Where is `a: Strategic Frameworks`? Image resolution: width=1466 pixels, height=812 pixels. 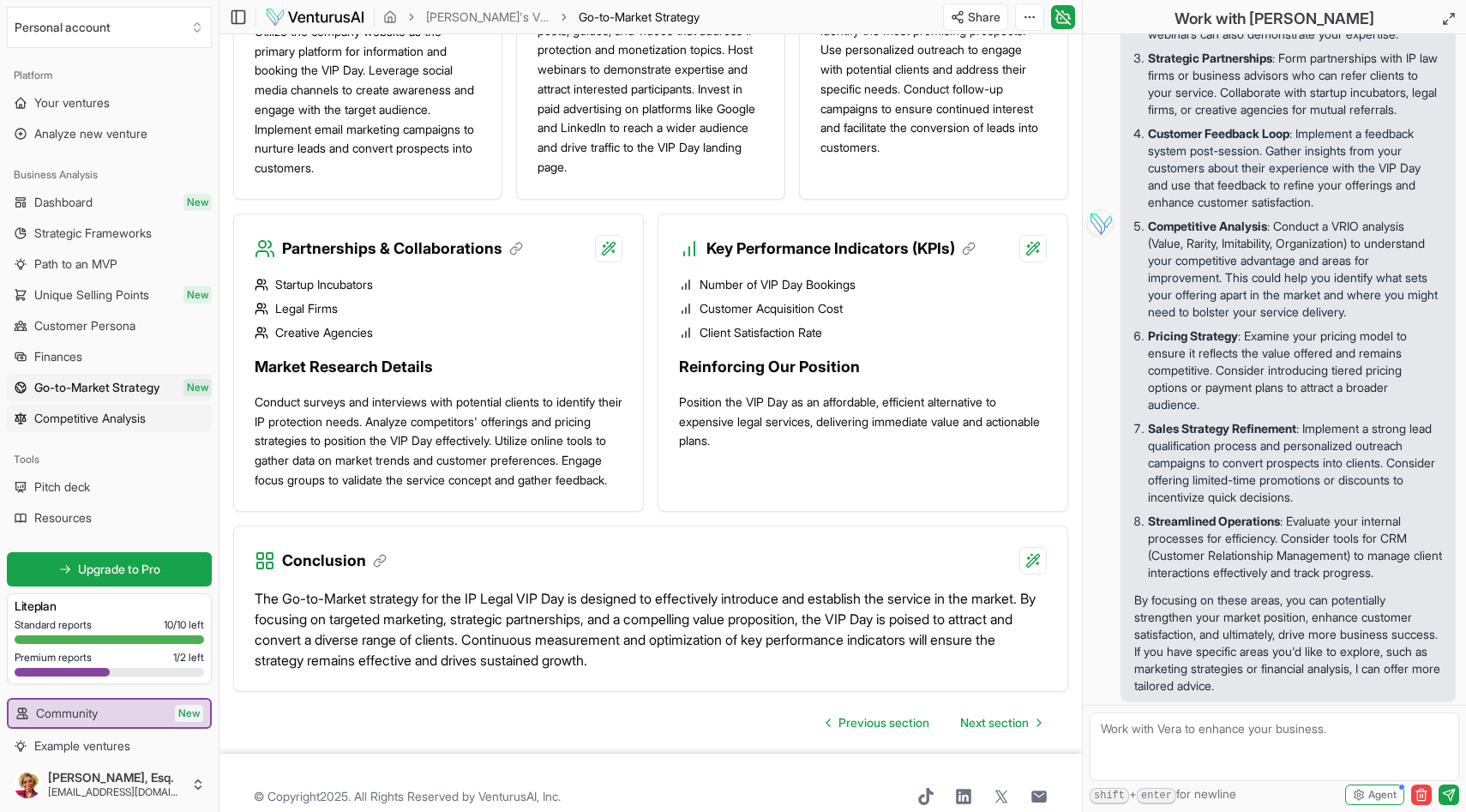
a: Strategic Frameworks is located at coordinates (108, 233).